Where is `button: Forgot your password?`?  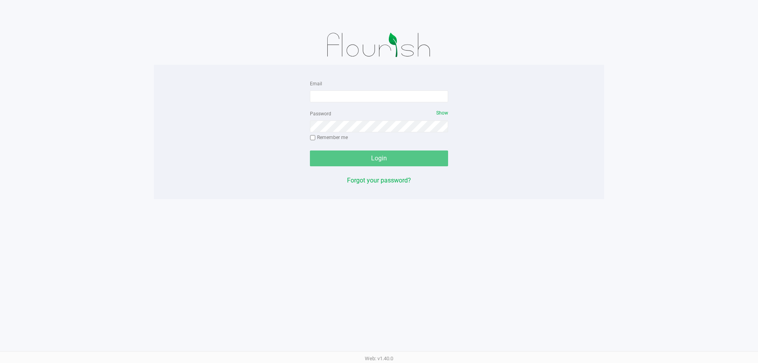
button: Forgot your password? is located at coordinates (379, 180).